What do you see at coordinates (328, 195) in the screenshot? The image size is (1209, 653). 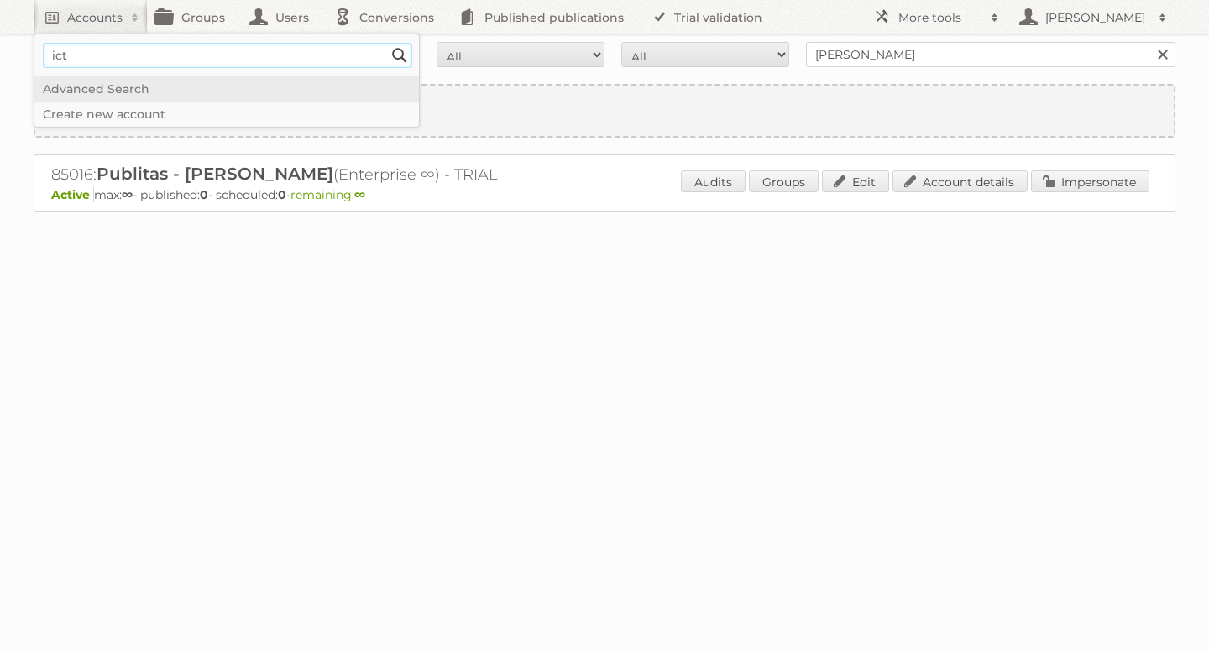 I see `span: remaining:` at bounding box center [328, 195].